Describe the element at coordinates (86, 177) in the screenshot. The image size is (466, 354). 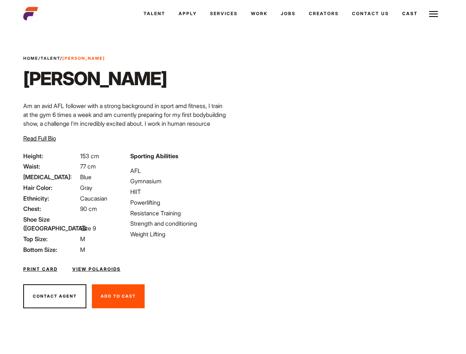
I see `span: Blue` at that location.